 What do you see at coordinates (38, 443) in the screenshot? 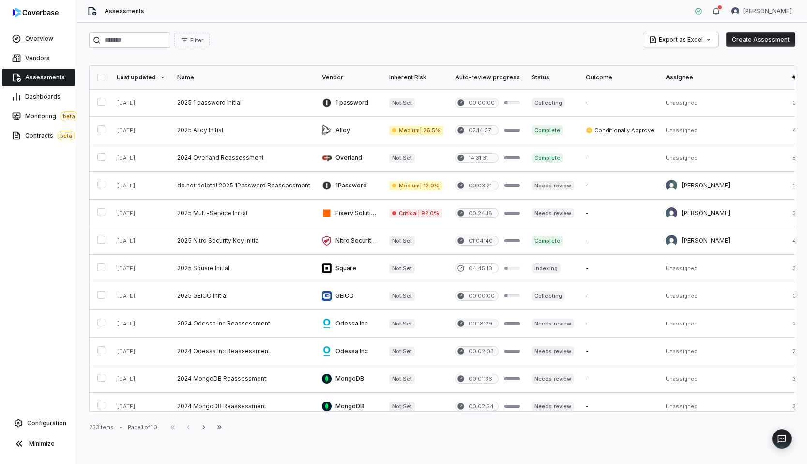
I see `button: Minimize` at bounding box center [38, 443].